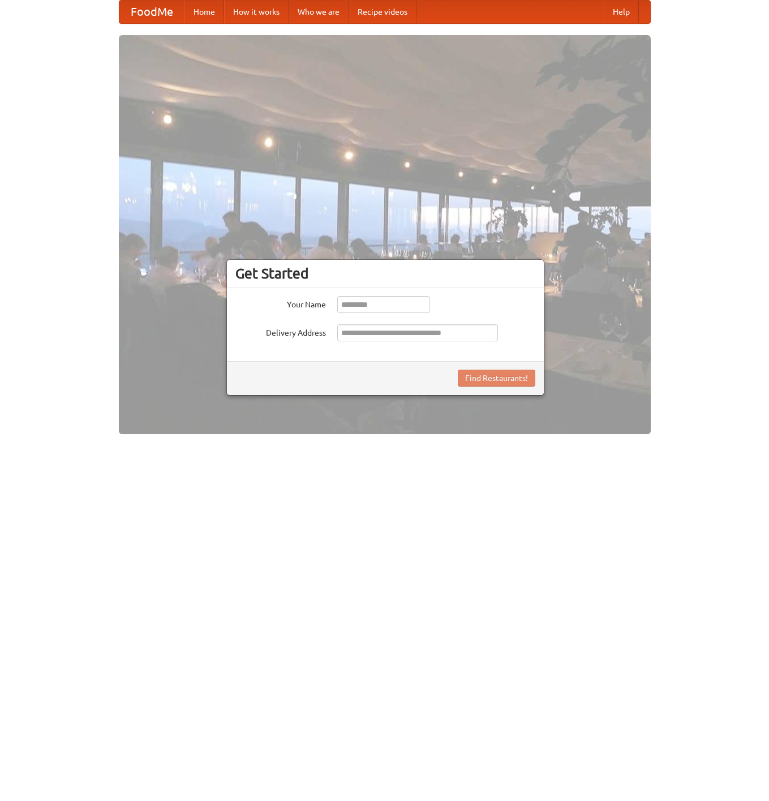  What do you see at coordinates (281, 331) in the screenshot?
I see `label: Delivery Address` at bounding box center [281, 331].